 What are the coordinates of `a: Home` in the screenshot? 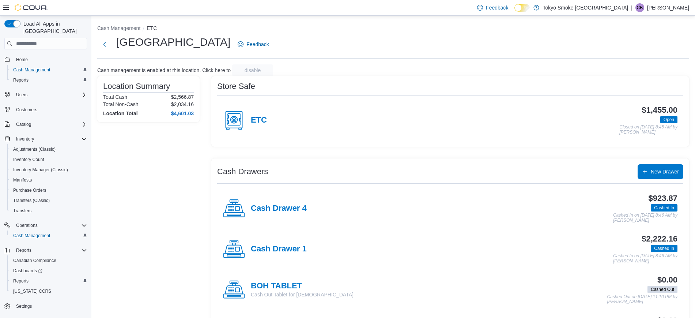 It's located at (22, 60).